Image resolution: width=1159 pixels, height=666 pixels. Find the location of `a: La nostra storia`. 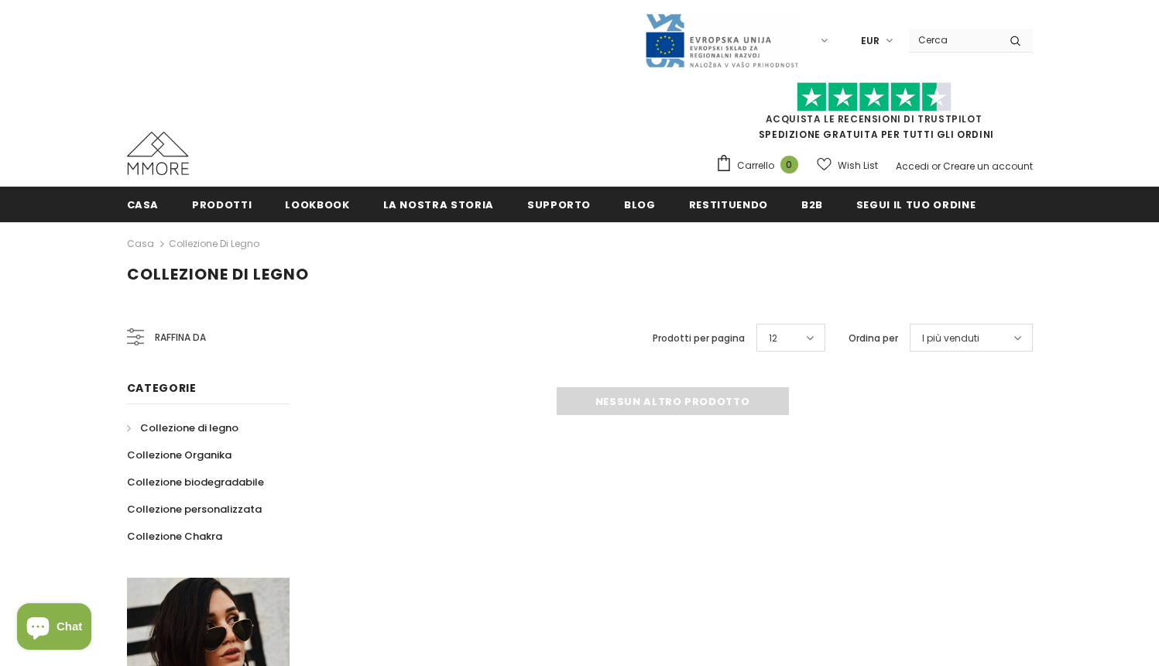

a: La nostra storia is located at coordinates (438, 204).